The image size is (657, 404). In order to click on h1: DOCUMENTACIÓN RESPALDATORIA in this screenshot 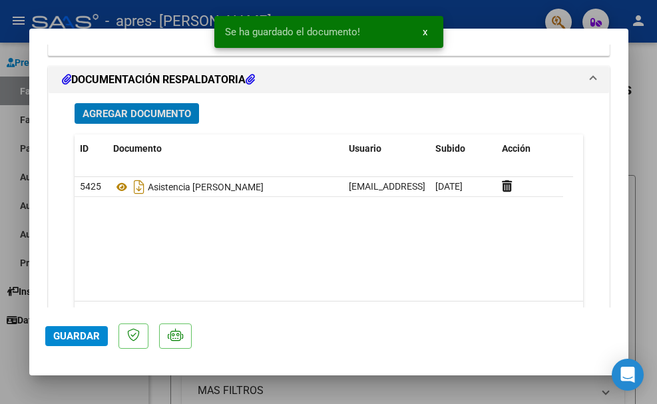, I will do `click(158, 80)`.